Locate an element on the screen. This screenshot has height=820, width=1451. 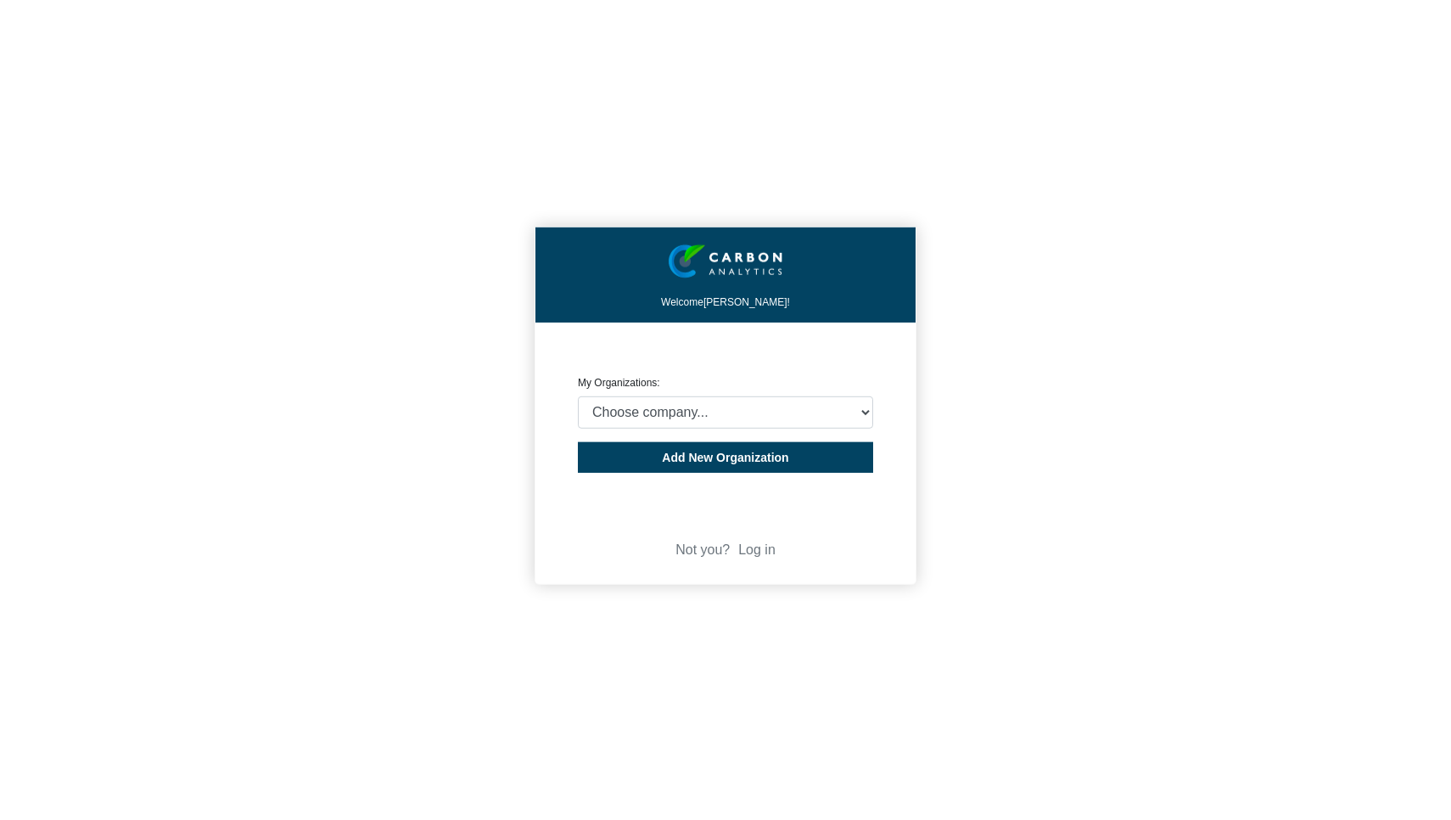
span: Add New Organization is located at coordinates (725, 457).